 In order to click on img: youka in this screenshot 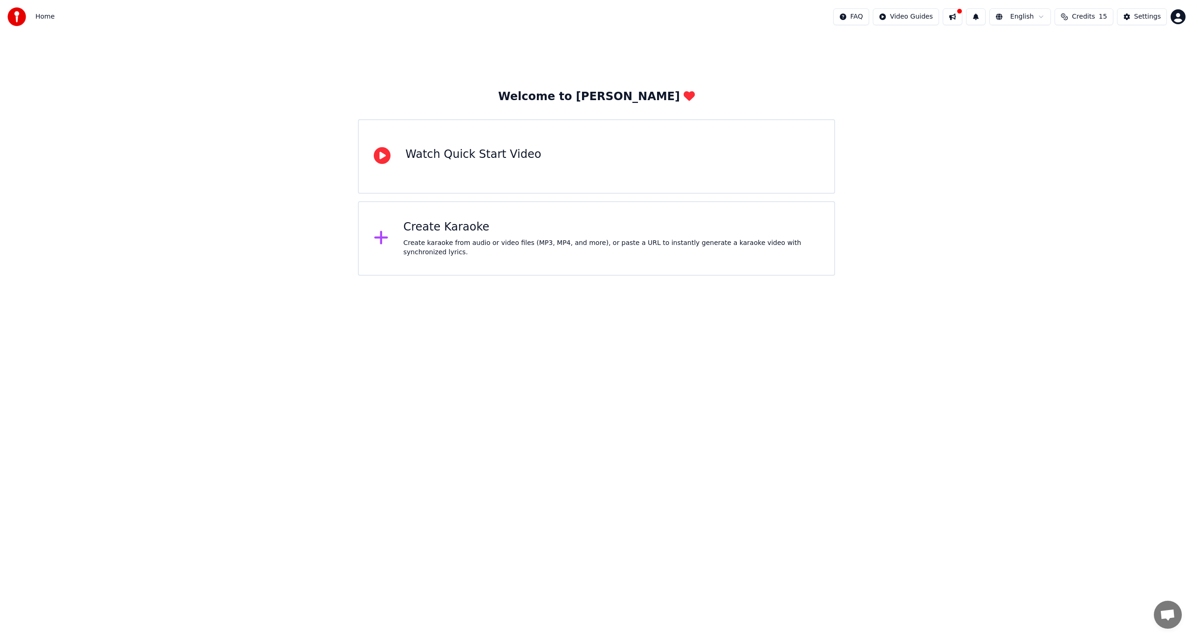, I will do `click(17, 17)`.